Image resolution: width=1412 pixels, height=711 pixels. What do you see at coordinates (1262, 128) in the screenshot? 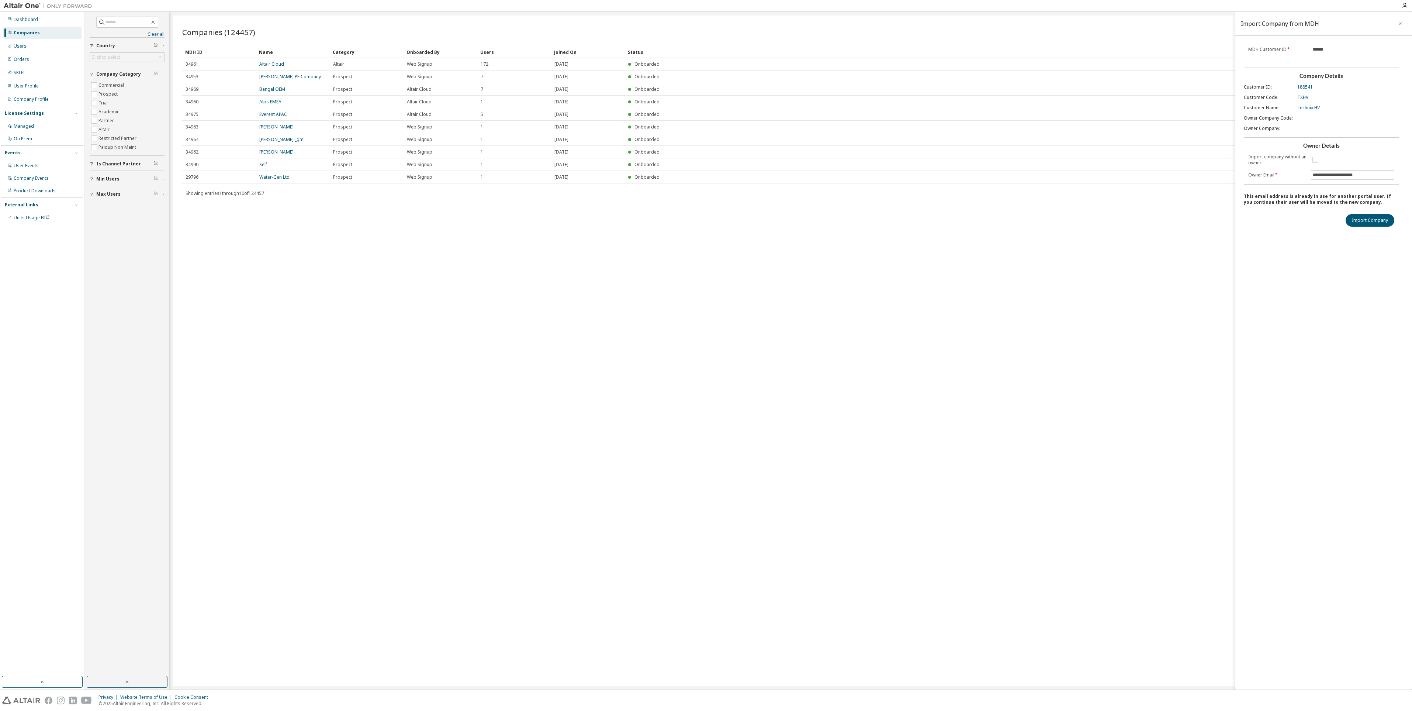
I see `span: Owner Company :` at bounding box center [1262, 128].